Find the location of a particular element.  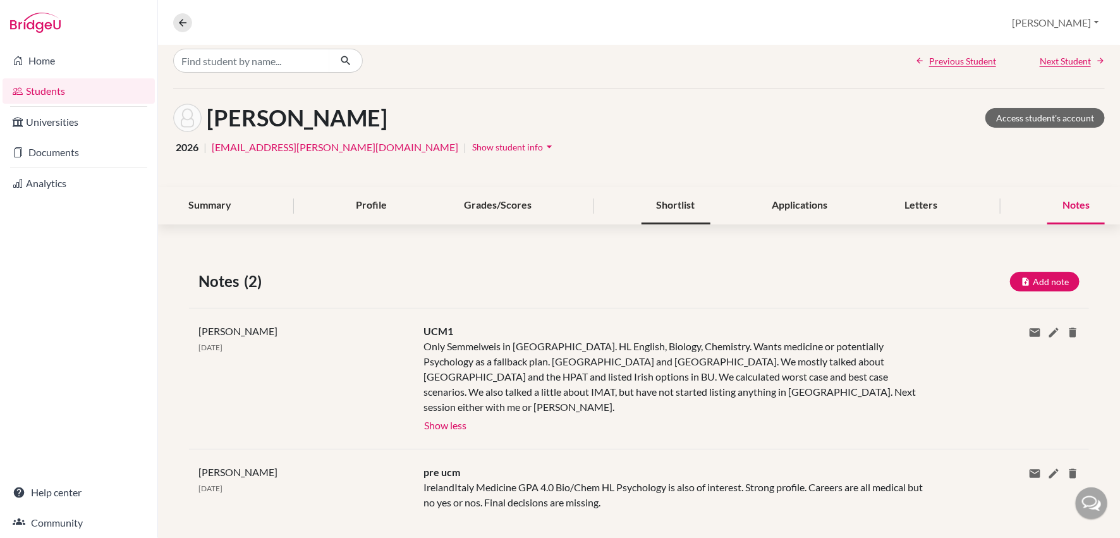

button: Show less is located at coordinates (445, 424).